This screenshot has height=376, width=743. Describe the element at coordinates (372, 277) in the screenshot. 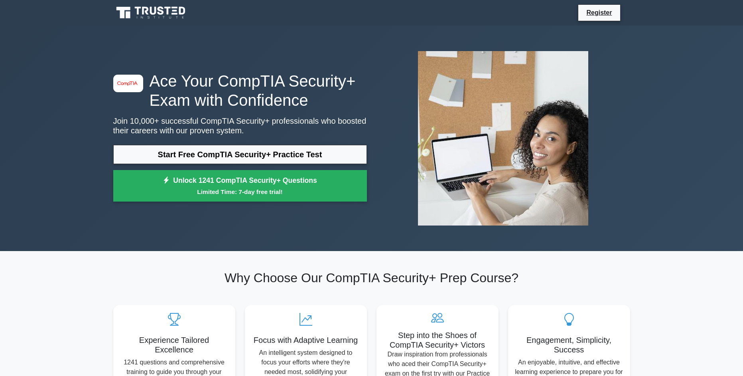

I see `h2: Why Choose Our CompTIA Security+ Prep Course?` at that location.